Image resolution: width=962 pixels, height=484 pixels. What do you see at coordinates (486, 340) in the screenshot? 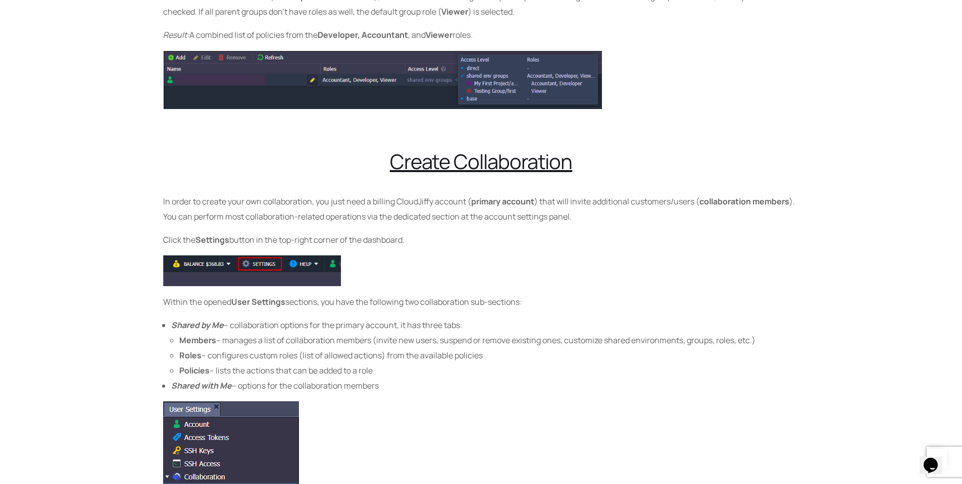
I see `span: – manages a list of collaboration members (invite new users, suspend or remove existing ones, cus...` at bounding box center [486, 340].